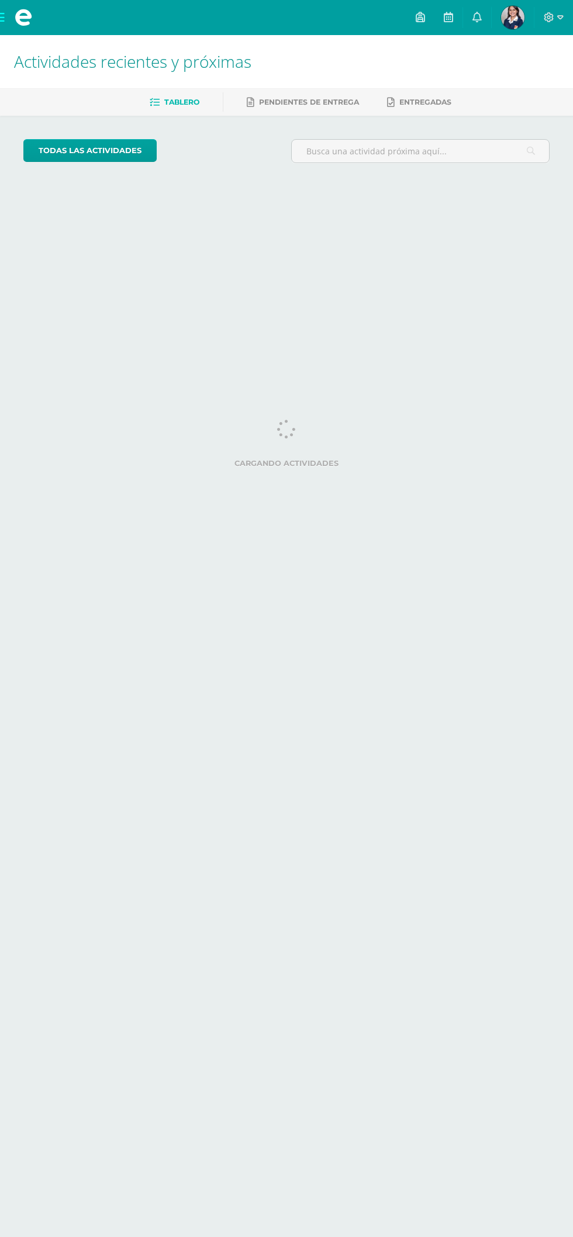  I want to click on span: Entregadas, so click(425, 102).